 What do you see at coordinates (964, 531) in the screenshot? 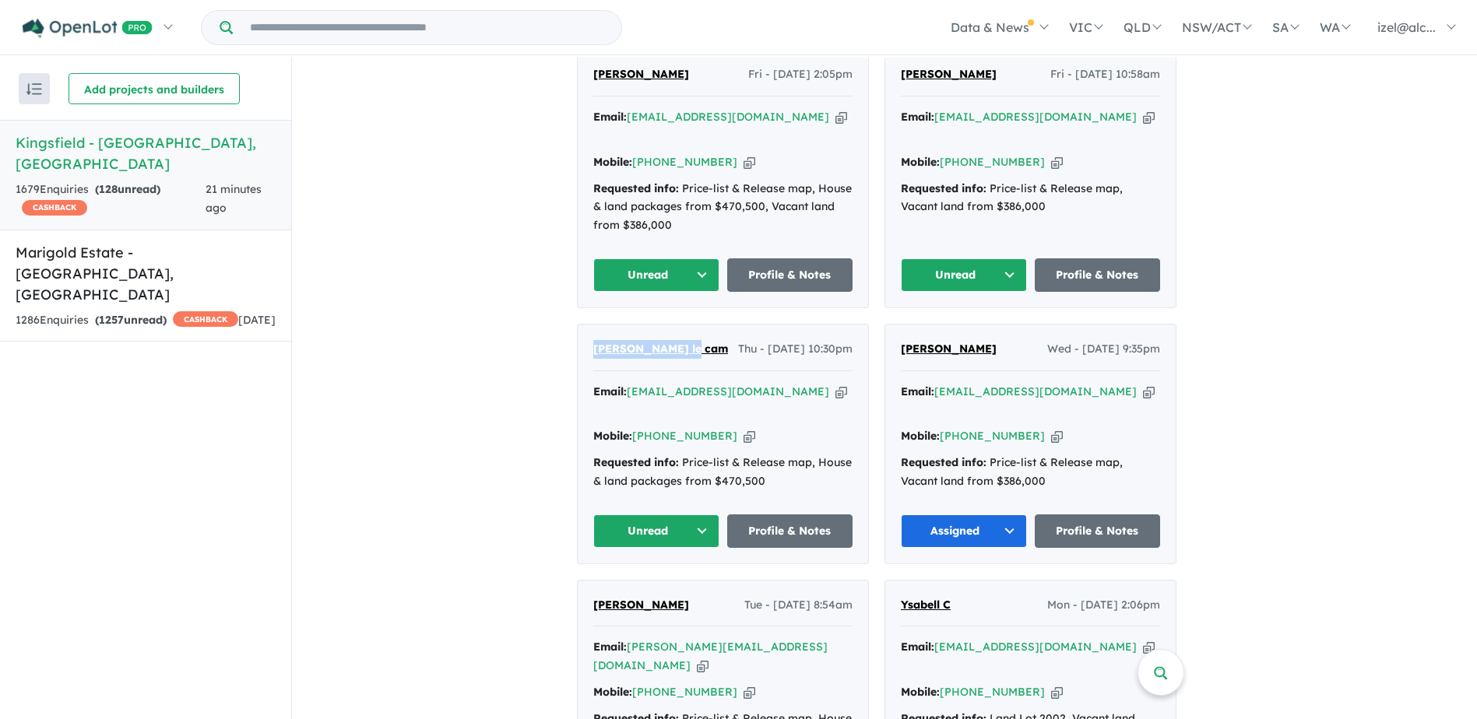
I see `button: Assigned` at bounding box center [964, 531].